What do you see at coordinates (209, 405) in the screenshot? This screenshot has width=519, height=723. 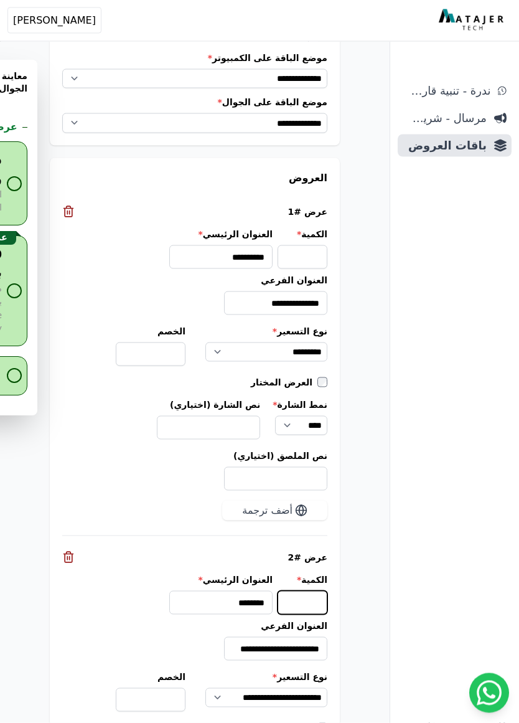 I see `label: نص الشارة (اختياري)` at bounding box center [209, 405].